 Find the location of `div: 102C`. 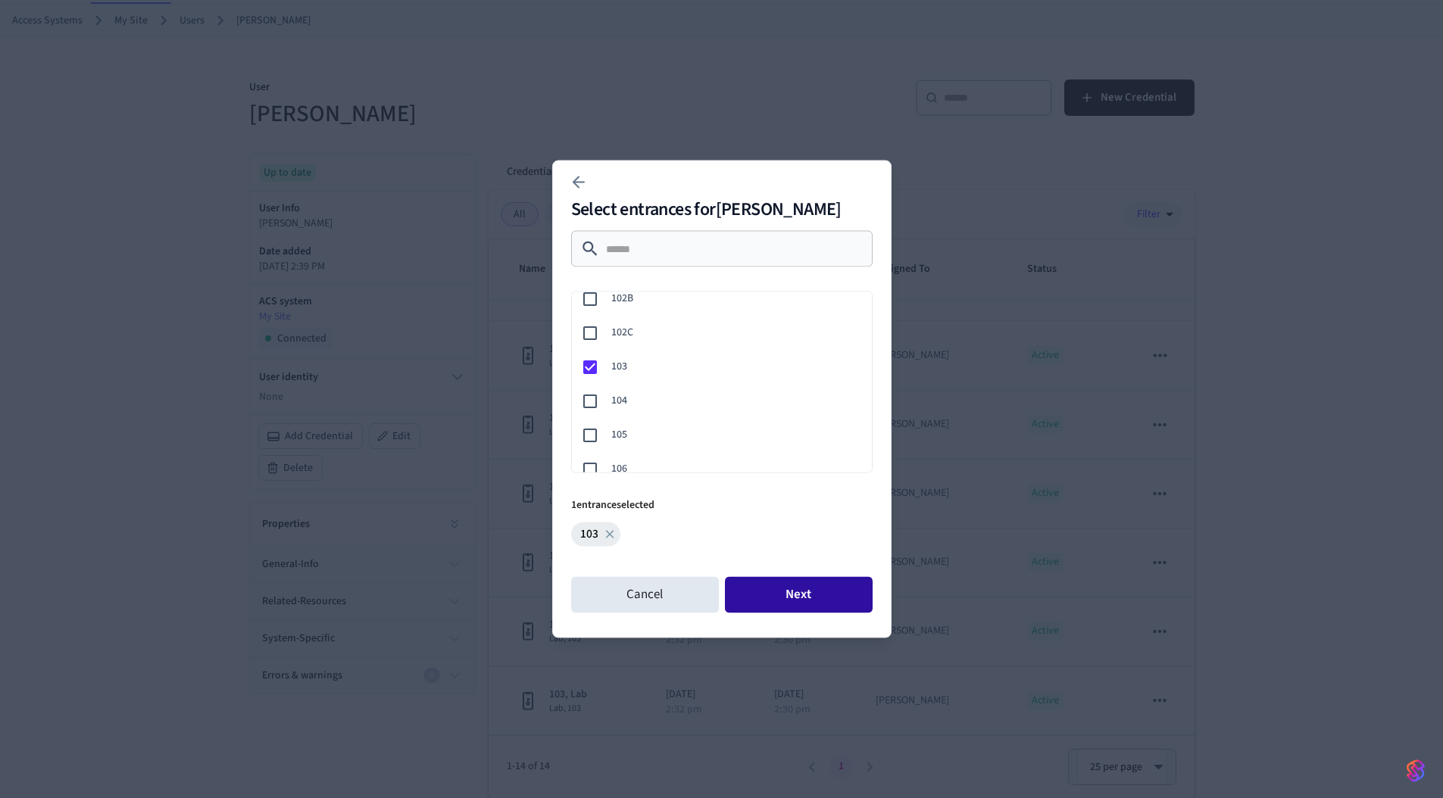

div: 102C is located at coordinates (719, 332).